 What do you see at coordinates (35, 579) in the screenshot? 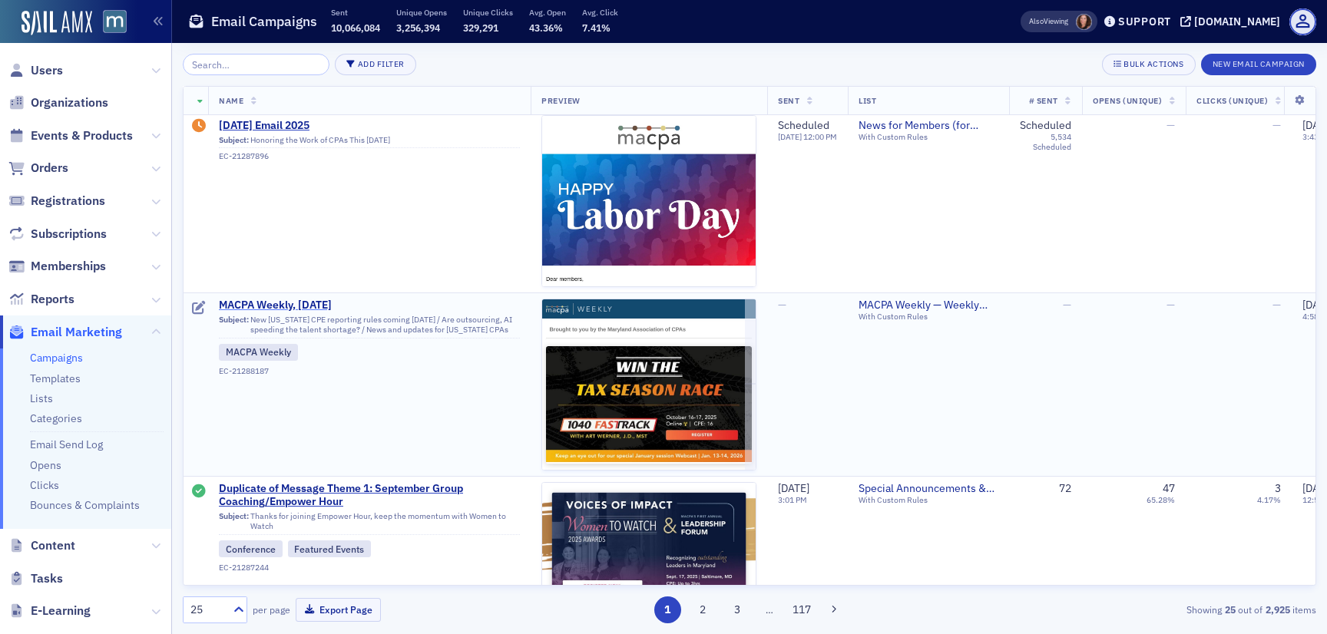
I see `a: Tasks` at bounding box center [35, 579].